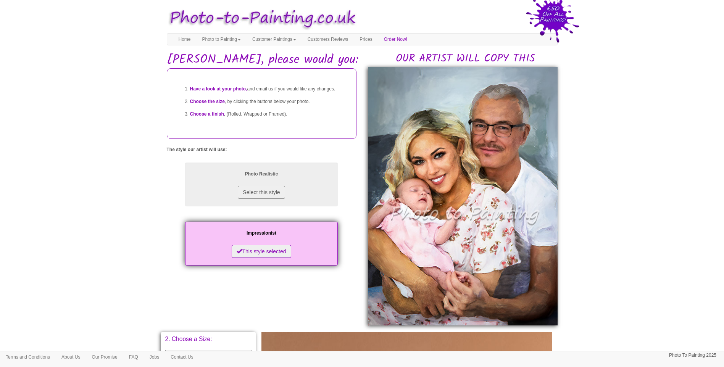 This screenshot has height=367, width=724. I want to click on span: Have a look at your photo,, so click(219, 89).